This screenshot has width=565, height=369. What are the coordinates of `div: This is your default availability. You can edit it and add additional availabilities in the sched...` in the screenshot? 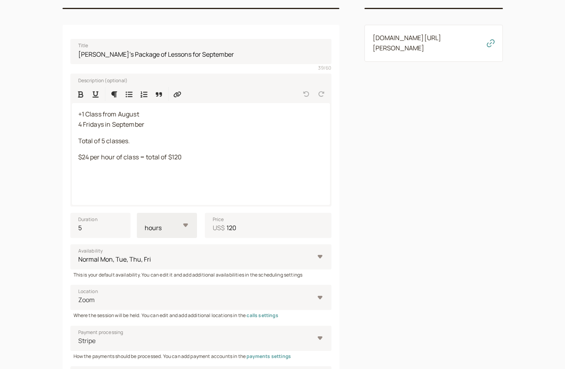 It's located at (201, 274).